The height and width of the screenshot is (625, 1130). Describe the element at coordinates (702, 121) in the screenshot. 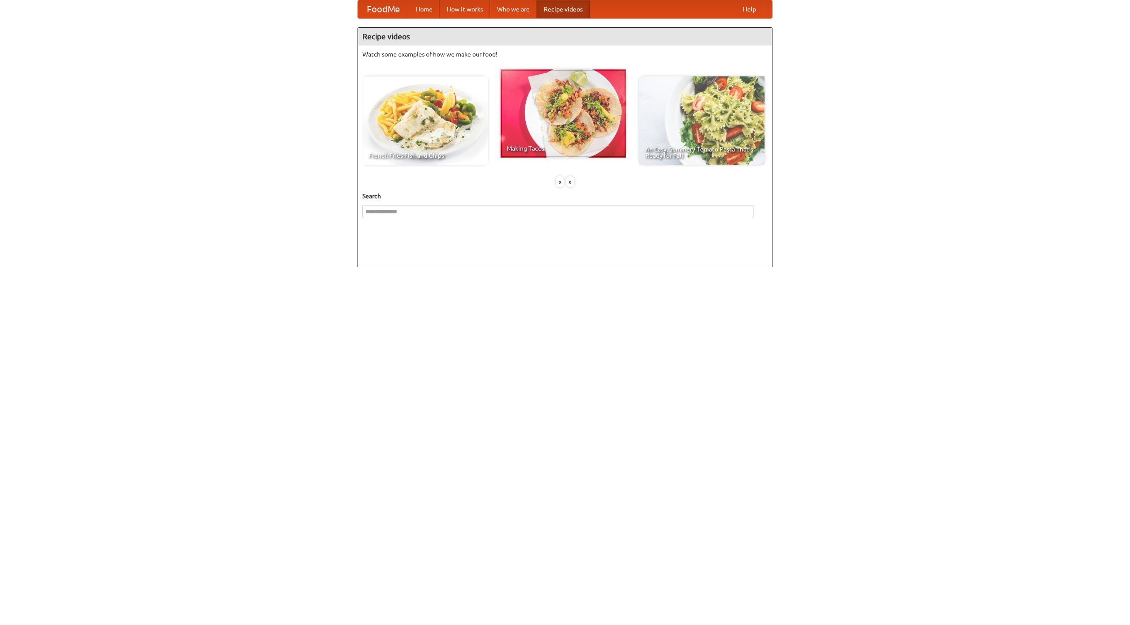

I see `a: An Easy, Summery Tomato Pasta That's Ready for Fall` at that location.